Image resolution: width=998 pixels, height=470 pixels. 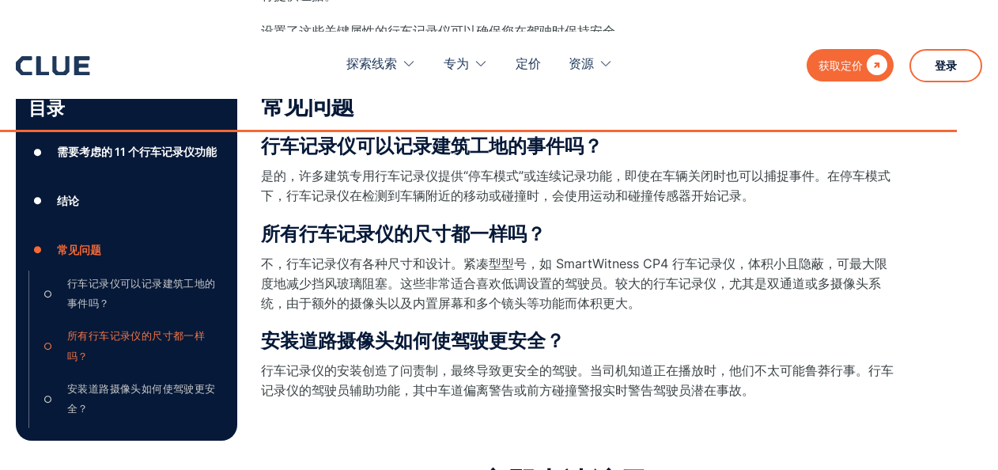 I want to click on div: 所有行车记录仪的尺寸都一样吗？, so click(x=145, y=345).